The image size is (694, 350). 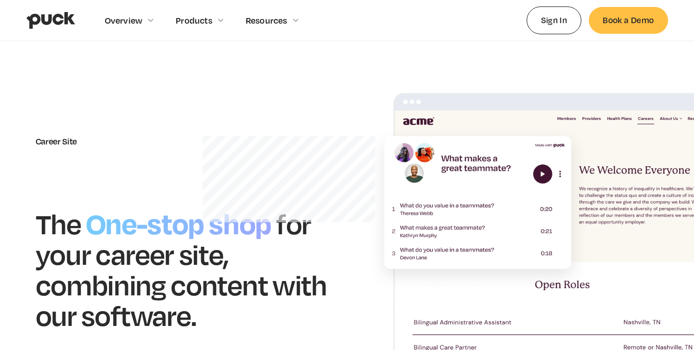 I want to click on a: Sign In, so click(x=554, y=20).